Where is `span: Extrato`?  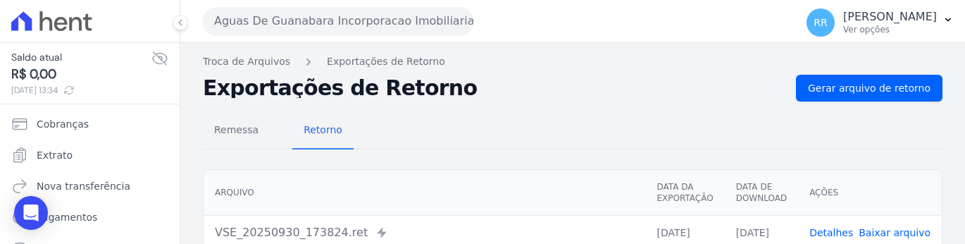 span: Extrato is located at coordinates (54, 155).